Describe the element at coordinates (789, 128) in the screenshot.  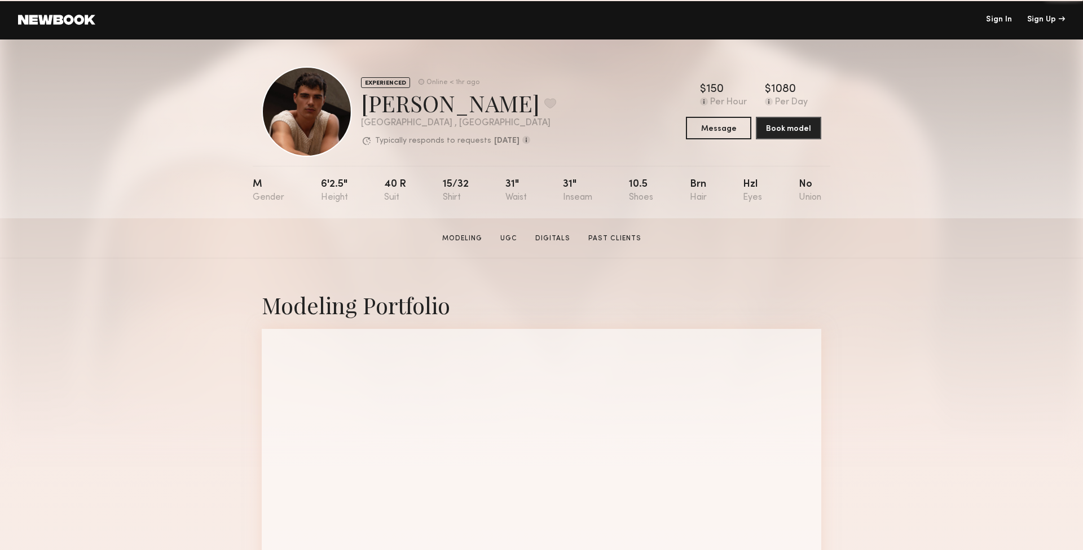
I see `button: Book model` at that location.